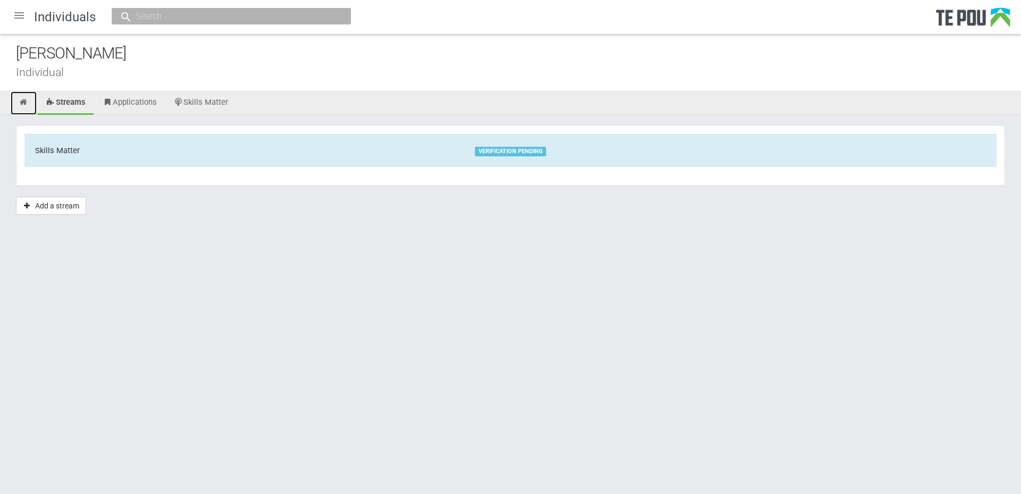  Describe the element at coordinates (65, 103) in the screenshot. I see `a: Streams` at that location.